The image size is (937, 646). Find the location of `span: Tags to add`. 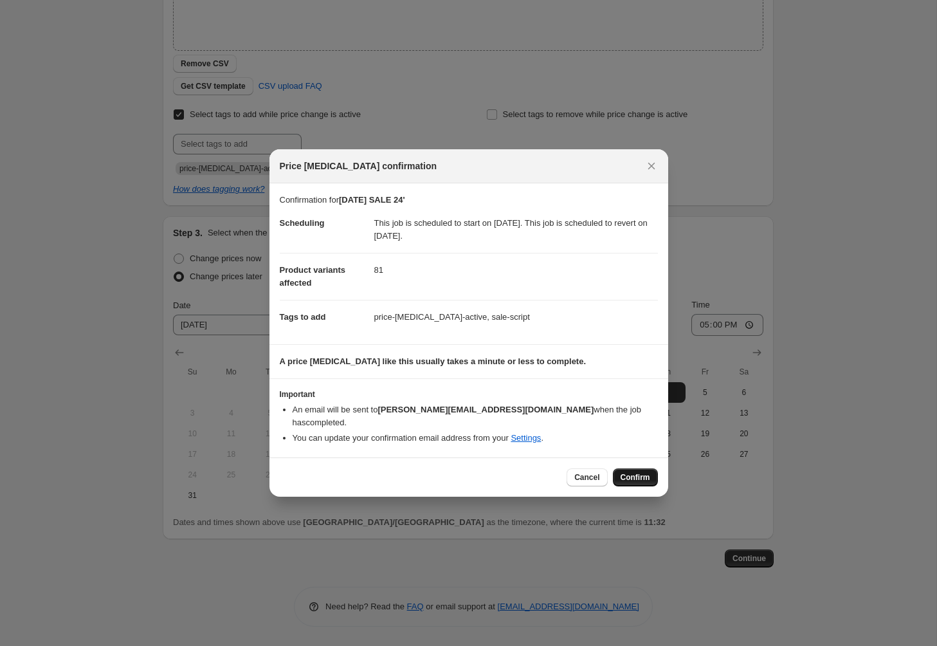

span: Tags to add is located at coordinates (303, 316).